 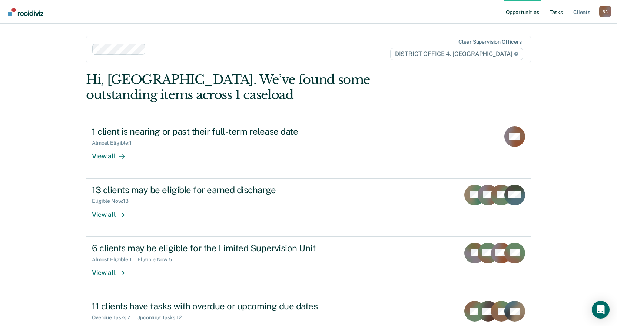 What do you see at coordinates (222, 131) in the screenshot?
I see `div: 1 client is nearing or past their full-term release date` at bounding box center [222, 131].